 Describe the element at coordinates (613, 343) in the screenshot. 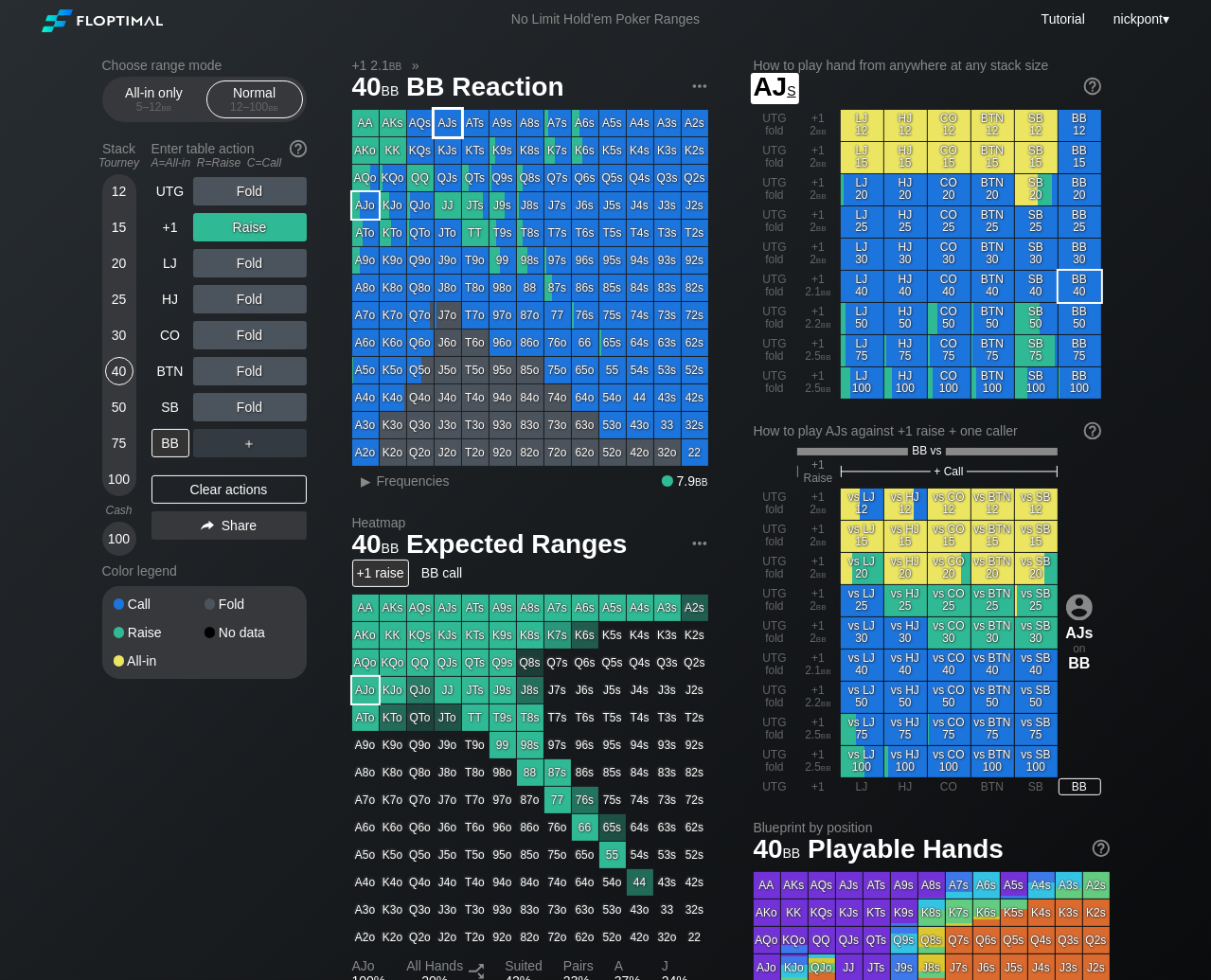

I see `div: 65s` at that location.